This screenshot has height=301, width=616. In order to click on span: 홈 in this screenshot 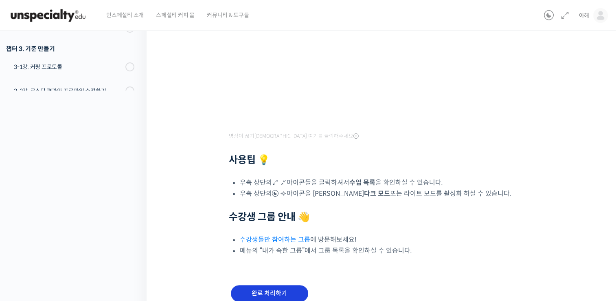, I will do `click(28, 248)`.